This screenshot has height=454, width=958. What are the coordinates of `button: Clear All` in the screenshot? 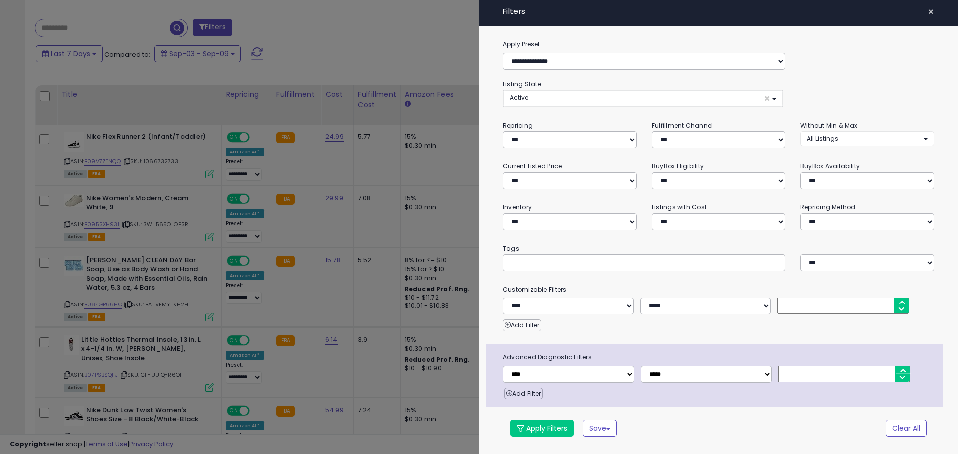 It's located at (906, 428).